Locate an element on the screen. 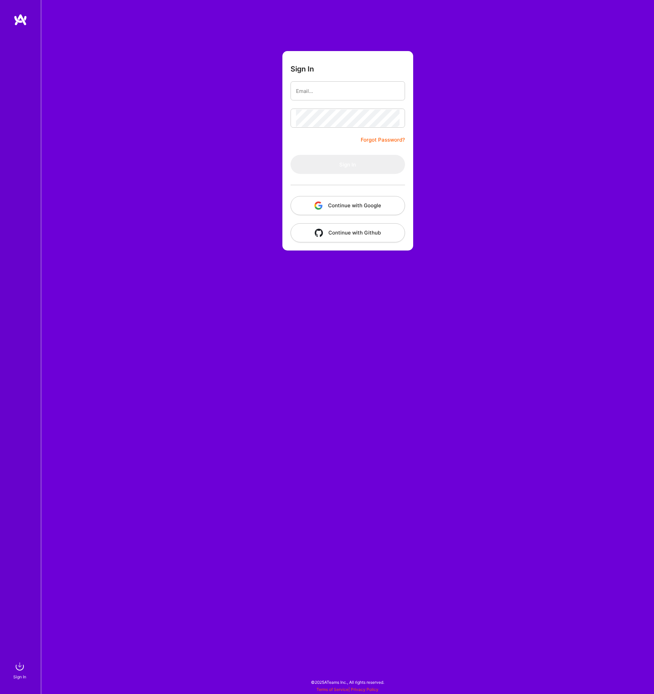 The image size is (654, 694). input: Email... is located at coordinates (348, 91).